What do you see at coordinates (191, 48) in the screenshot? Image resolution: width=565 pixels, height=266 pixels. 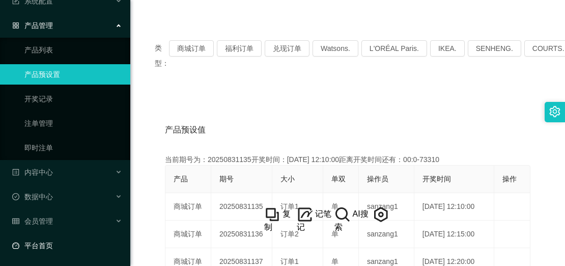 I see `button: 商城订单` at bounding box center [191, 48].